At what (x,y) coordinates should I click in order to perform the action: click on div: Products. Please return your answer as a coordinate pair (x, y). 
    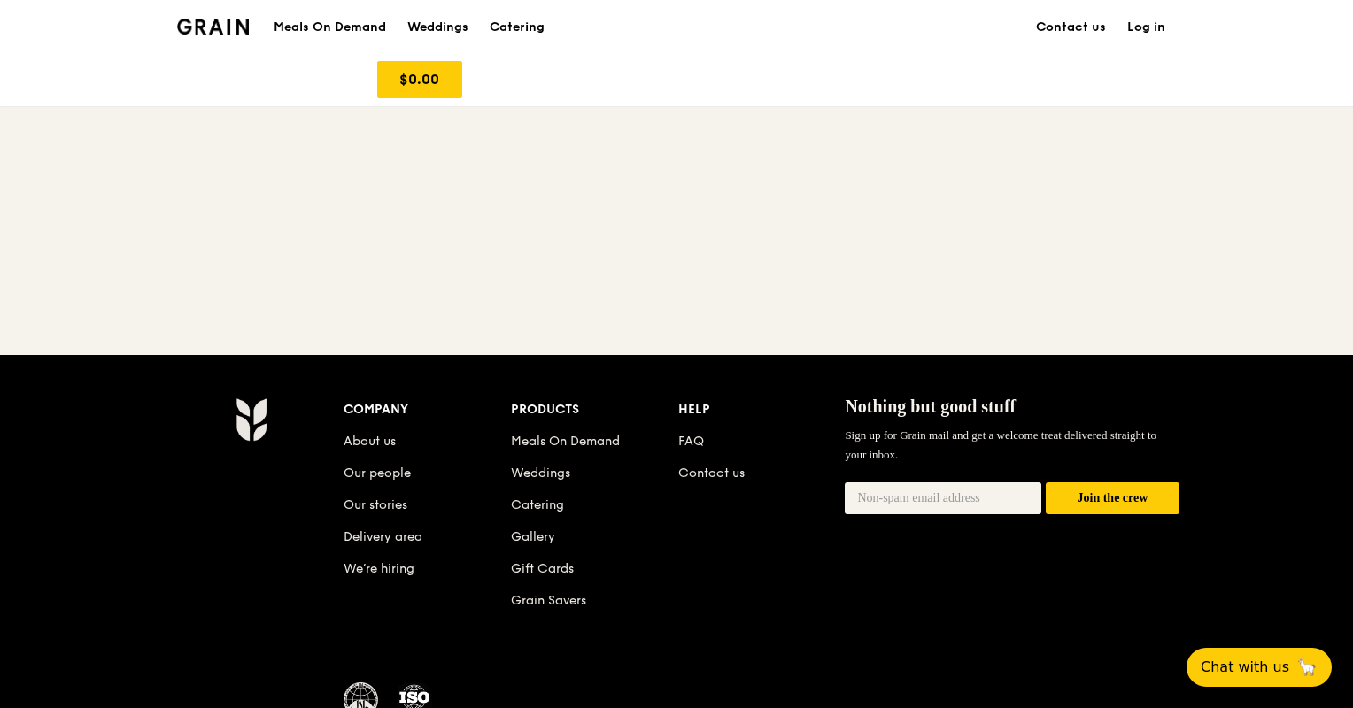
    Looking at the image, I should click on (594, 410).